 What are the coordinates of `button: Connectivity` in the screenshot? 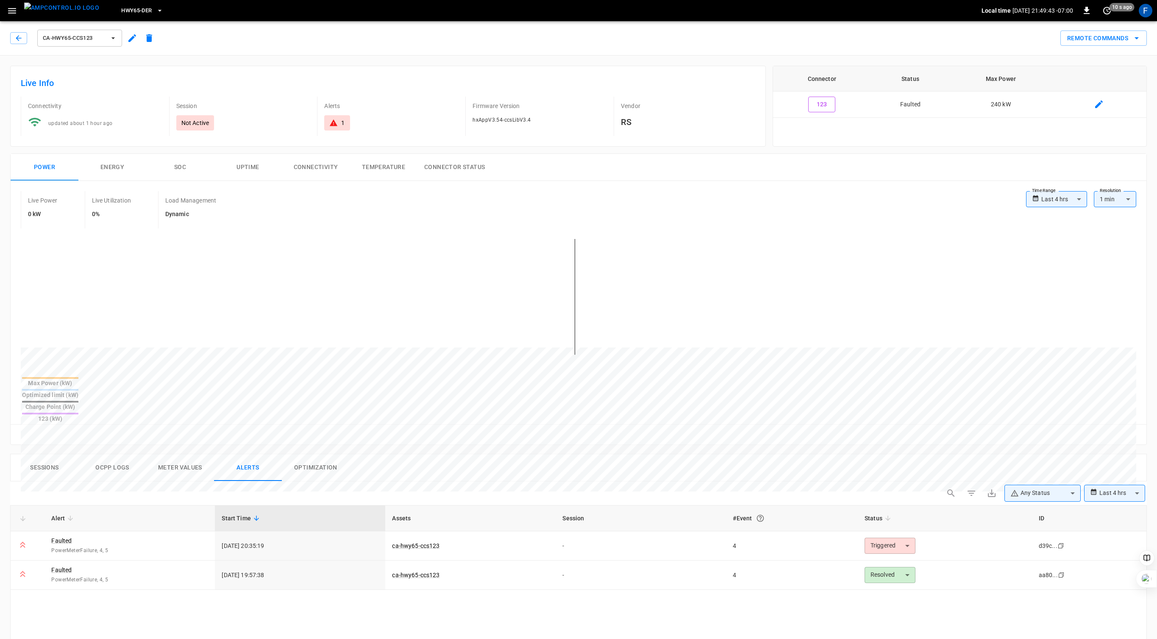 It's located at (316, 167).